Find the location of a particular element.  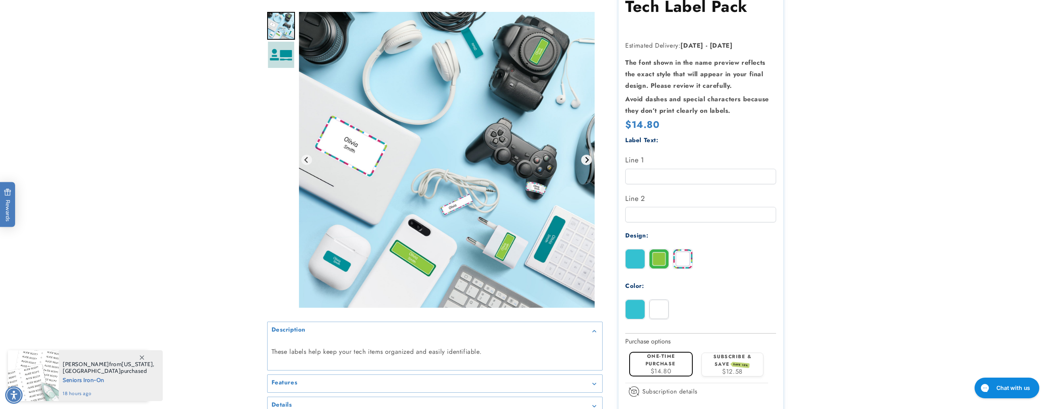

summary: Description is located at coordinates (435, 331).